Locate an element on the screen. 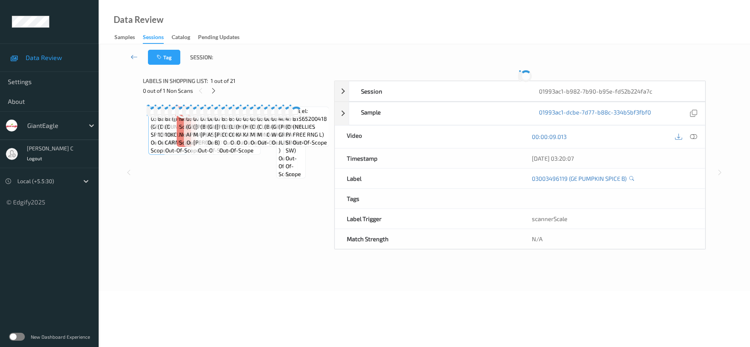 The width and height of the screenshot is (750, 347). a: Pending Updates is located at coordinates (222, 37).